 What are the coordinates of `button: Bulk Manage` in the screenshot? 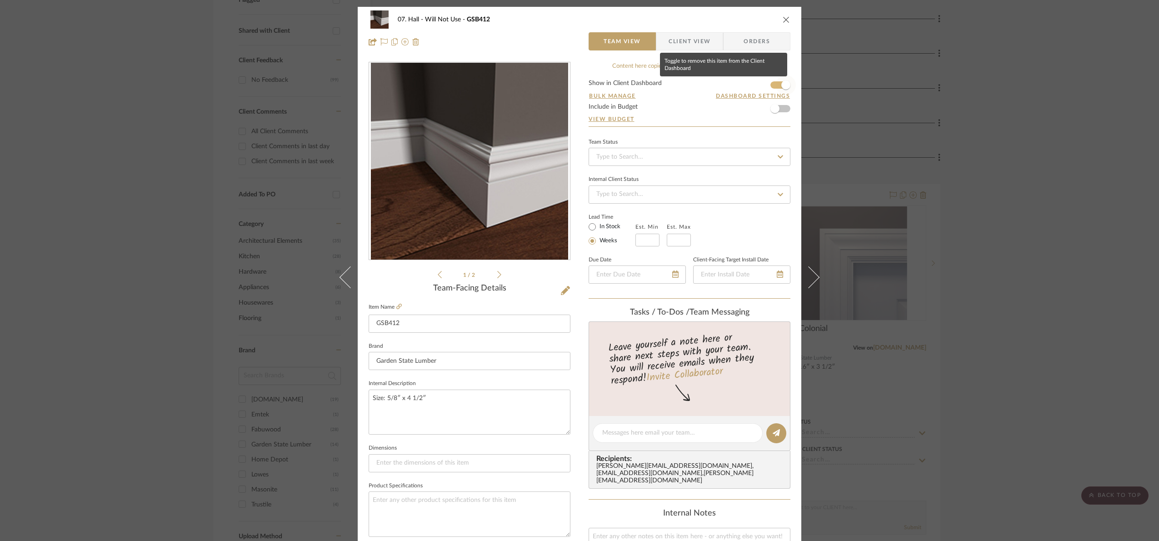 It's located at (612, 96).